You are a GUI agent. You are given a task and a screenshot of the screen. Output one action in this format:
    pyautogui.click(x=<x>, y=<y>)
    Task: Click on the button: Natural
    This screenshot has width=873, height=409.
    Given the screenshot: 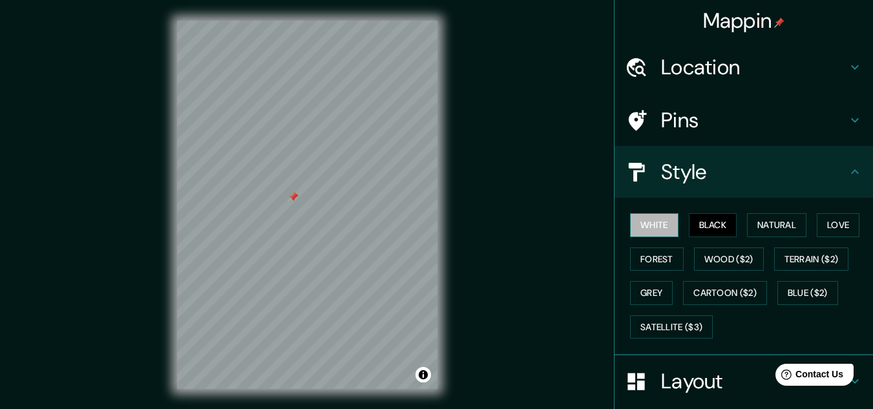 What is the action you would take?
    pyautogui.click(x=777, y=225)
    